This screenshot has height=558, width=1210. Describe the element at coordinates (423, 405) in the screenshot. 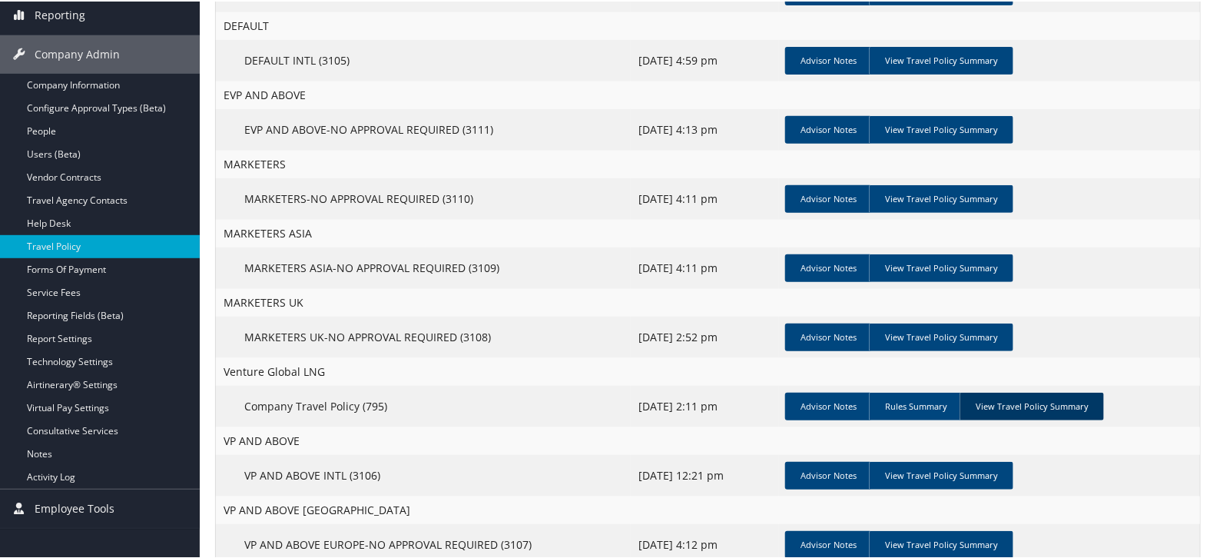

I see `td: Company Travel Policy (795)` at that location.